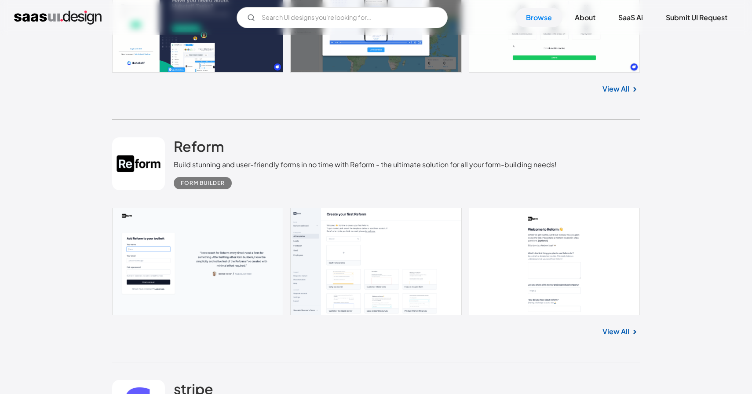 This screenshot has width=752, height=394. What do you see at coordinates (585, 18) in the screenshot?
I see `a: About` at bounding box center [585, 18].